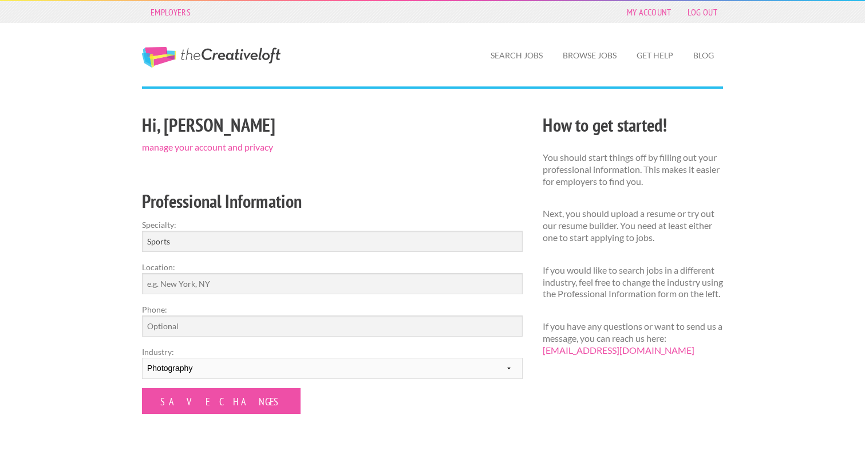 The width and height of the screenshot is (865, 454). I want to click on h2: Professional Information, so click(332, 201).